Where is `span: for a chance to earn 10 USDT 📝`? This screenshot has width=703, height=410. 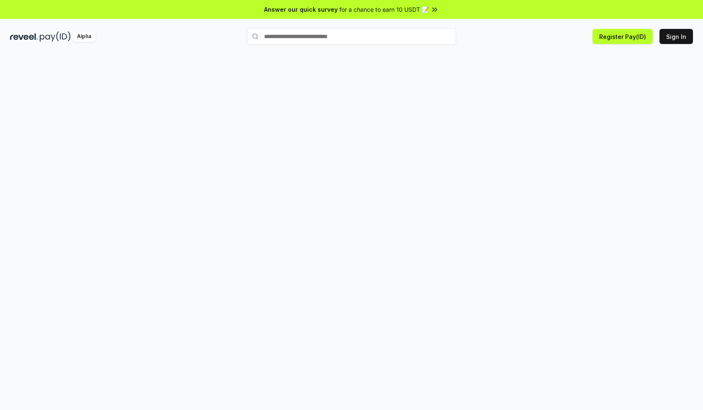
span: for a chance to earn 10 USDT 📝 is located at coordinates (384, 9).